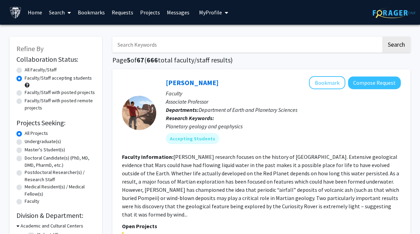  What do you see at coordinates (375, 83) in the screenshot?
I see `button: Compose Request to Kevin Lewis` at bounding box center [375, 83].